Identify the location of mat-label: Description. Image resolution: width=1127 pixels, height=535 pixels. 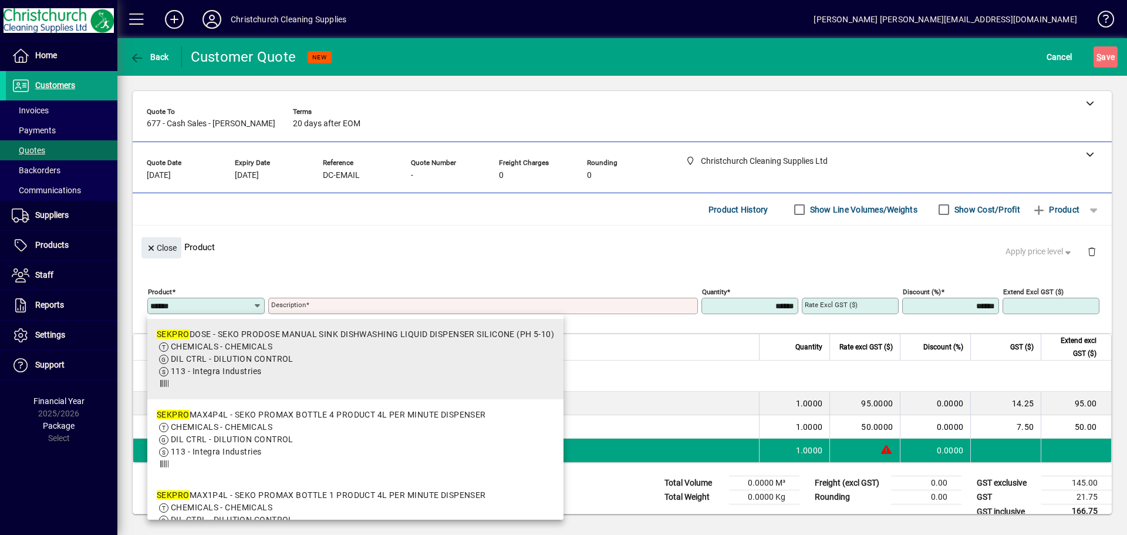
(288, 305).